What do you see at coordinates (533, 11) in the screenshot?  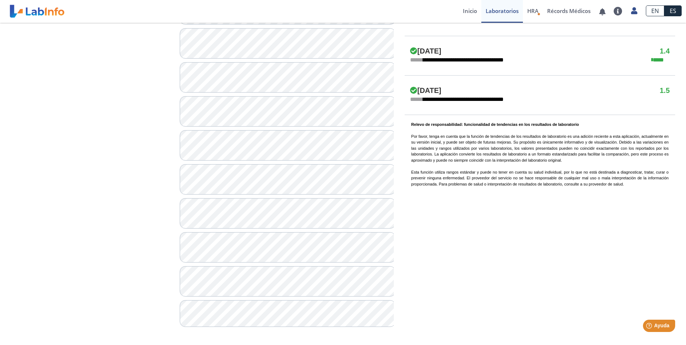 I see `span: HRA` at bounding box center [533, 11].